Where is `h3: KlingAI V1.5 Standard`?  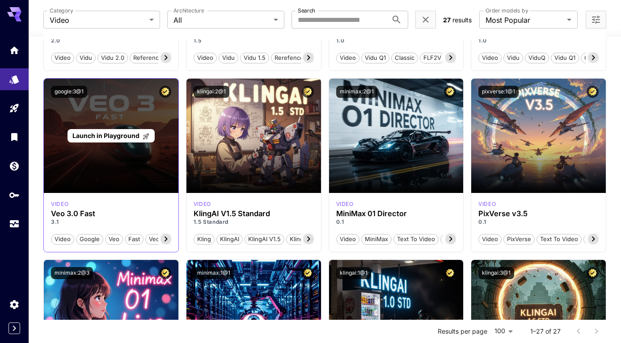
h3: KlingAI V1.5 Standard is located at coordinates (253, 214).